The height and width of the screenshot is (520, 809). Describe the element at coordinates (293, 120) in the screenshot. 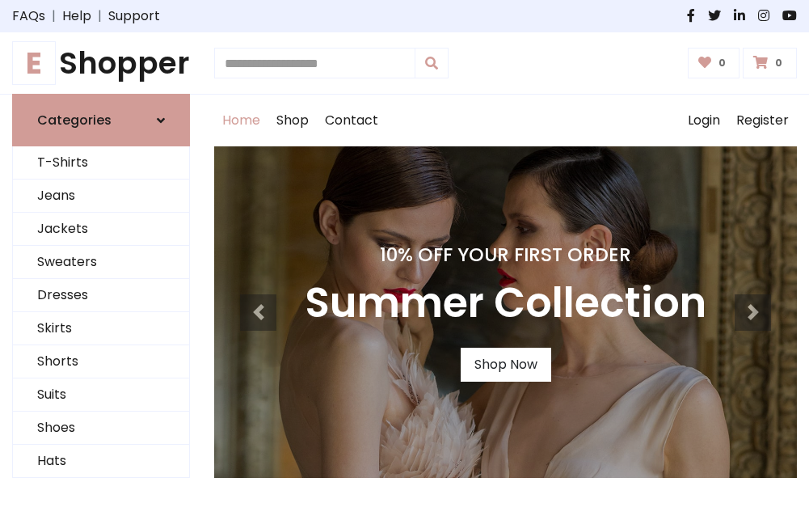

I see `a: Shop` at that location.